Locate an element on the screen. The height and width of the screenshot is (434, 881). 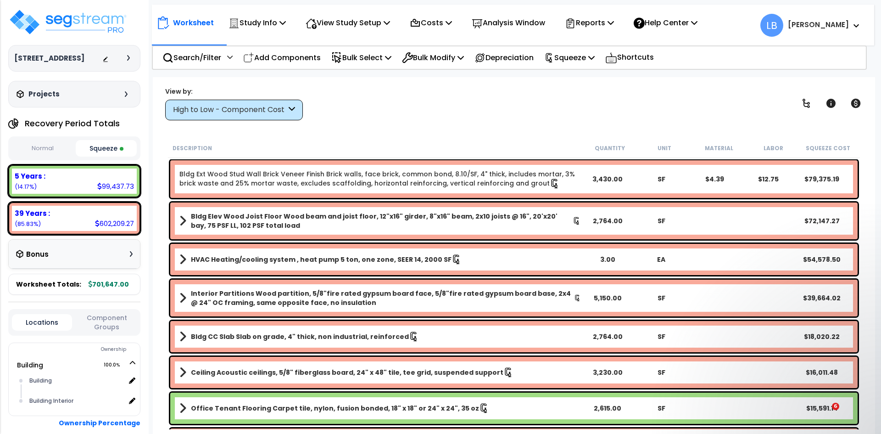
a: Building 100.0% is located at coordinates (30, 365).